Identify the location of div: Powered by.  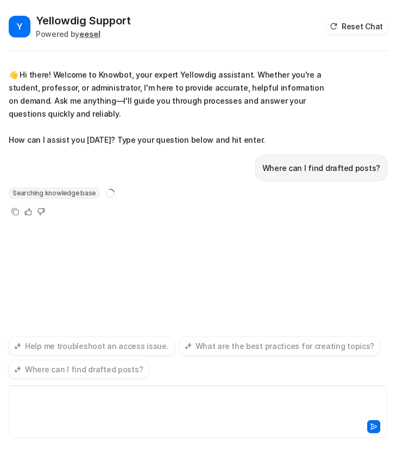
(83, 34).